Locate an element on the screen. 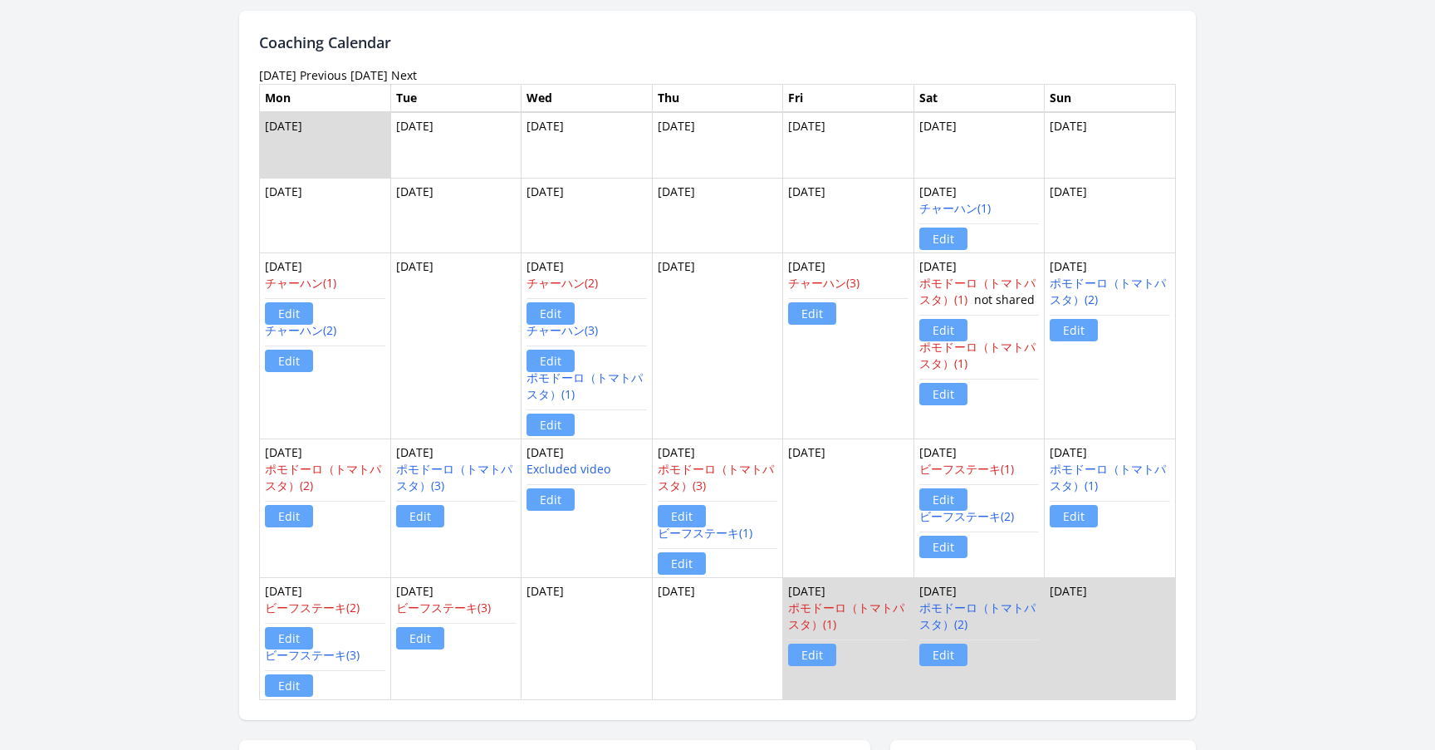 This screenshot has width=1435, height=750. h2: Coaching Calendar is located at coordinates (717, 42).